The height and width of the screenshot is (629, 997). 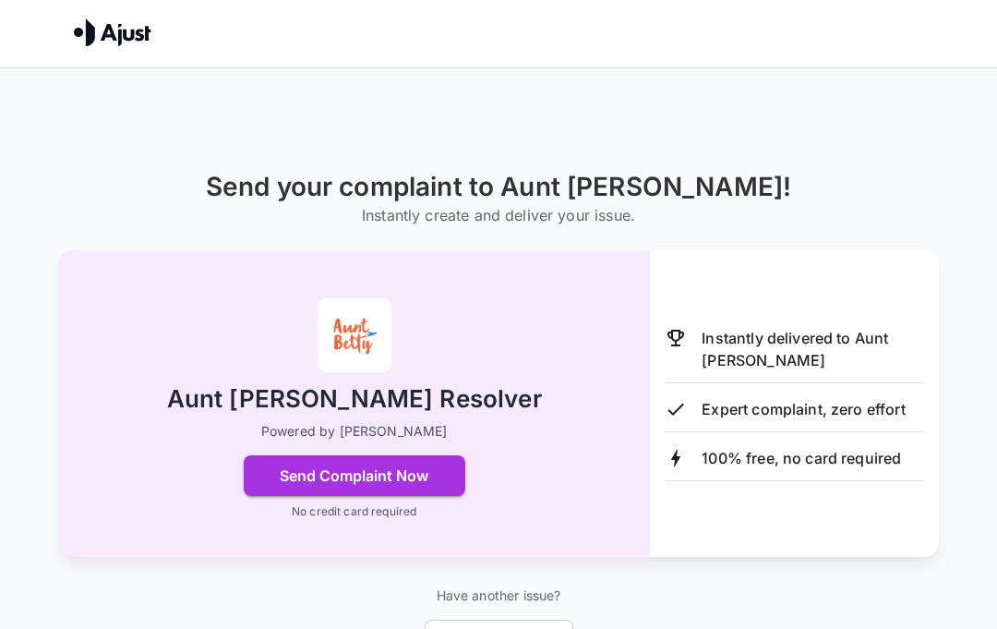 What do you see at coordinates (355, 476) in the screenshot?
I see `button: Send Complaint Now` at bounding box center [355, 476].